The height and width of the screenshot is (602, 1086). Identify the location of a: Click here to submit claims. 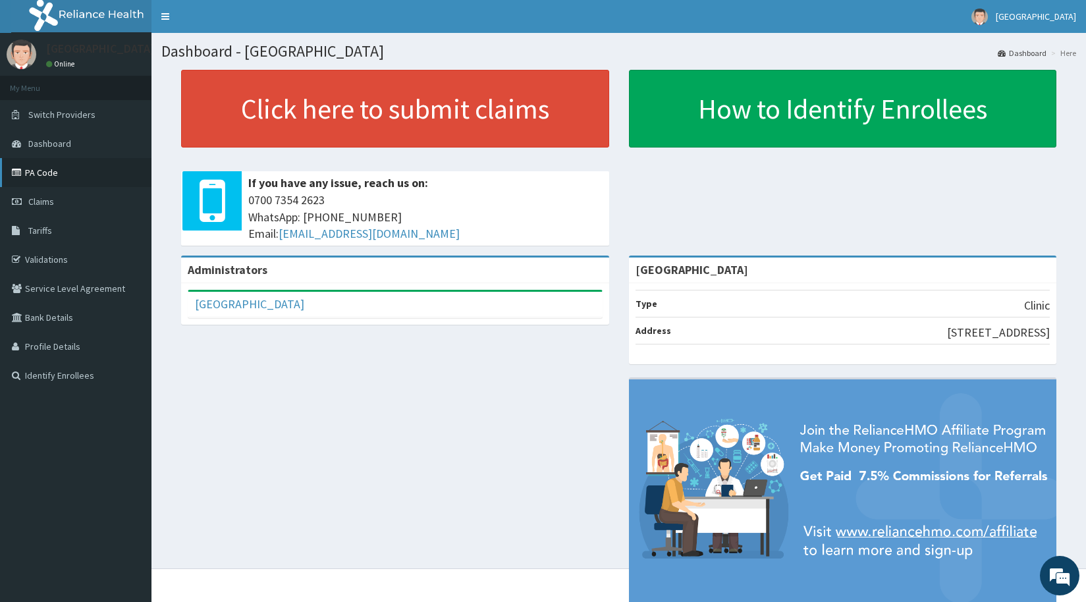
(395, 109).